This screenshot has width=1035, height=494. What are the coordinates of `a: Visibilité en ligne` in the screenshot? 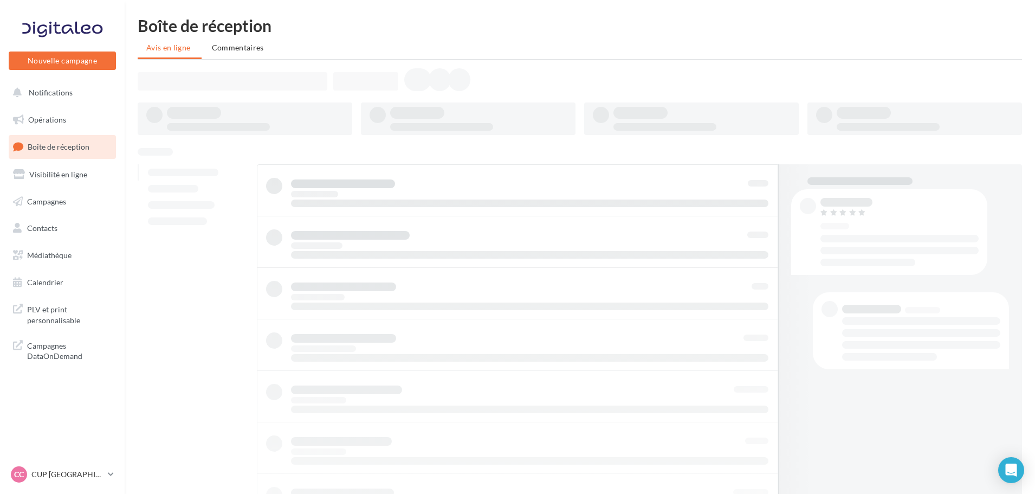 It's located at (62, 174).